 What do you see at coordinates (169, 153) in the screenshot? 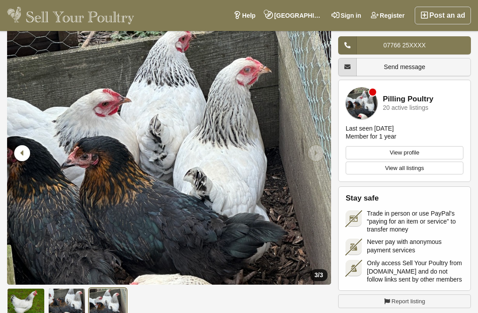
I see `li: 3 / 3` at bounding box center [169, 153].